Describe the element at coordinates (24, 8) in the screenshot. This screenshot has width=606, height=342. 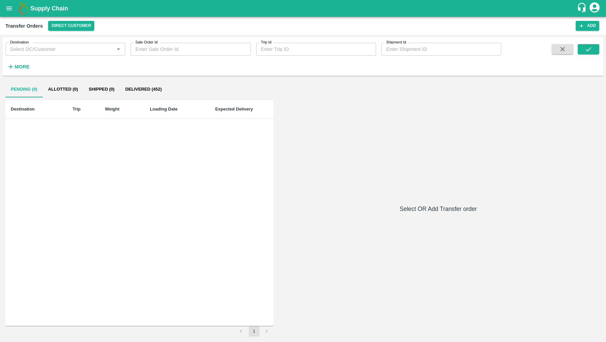
I see `img: logo` at that location.